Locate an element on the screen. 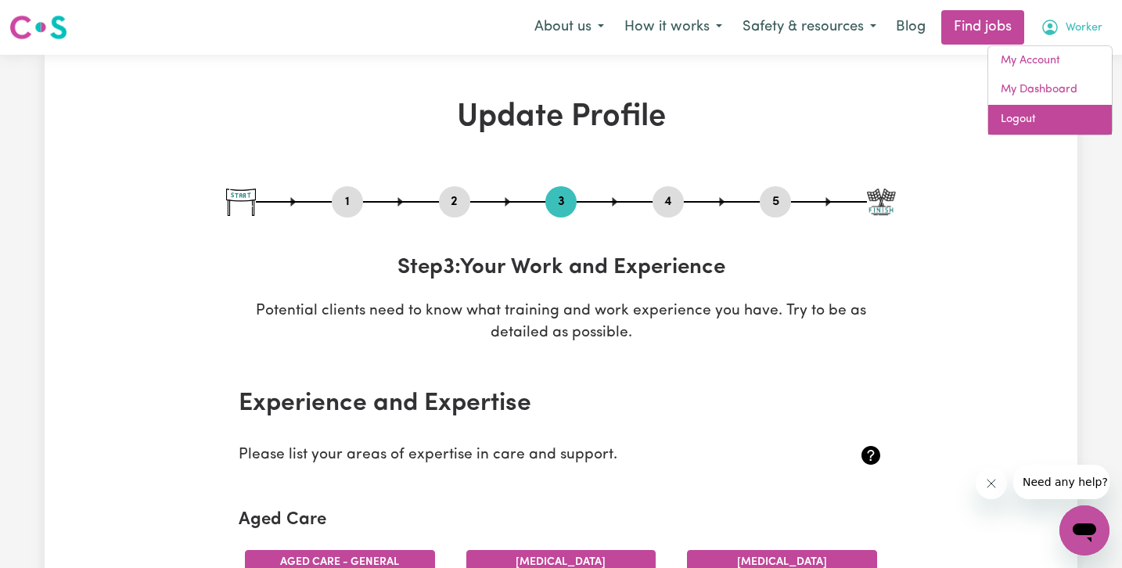 This screenshot has width=1122, height=568. a: My Account is located at coordinates (1050, 61).